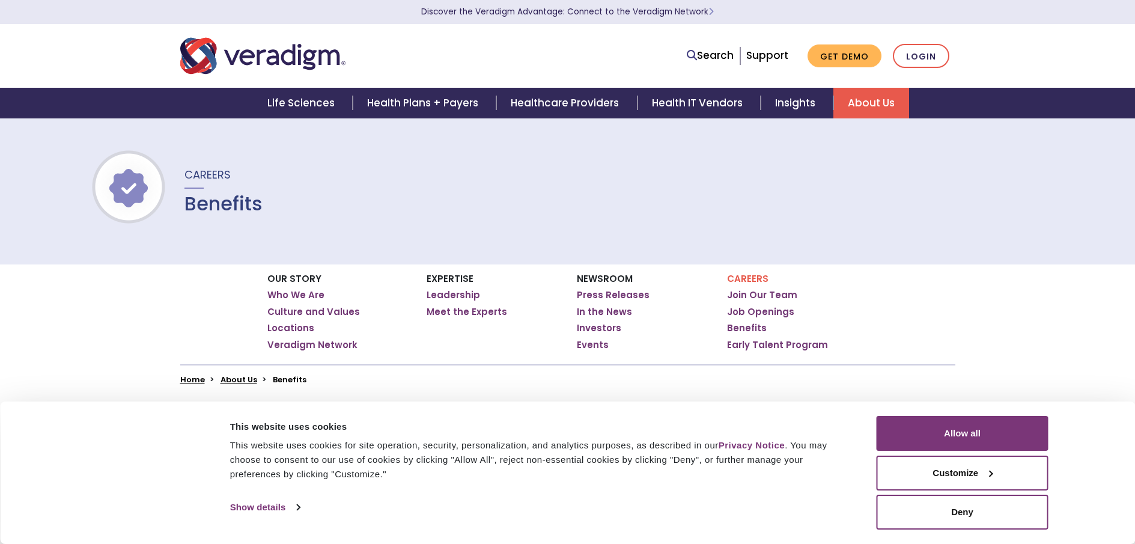 Image resolution: width=1135 pixels, height=544 pixels. What do you see at coordinates (797, 103) in the screenshot?
I see `a: Insights` at bounding box center [797, 103].